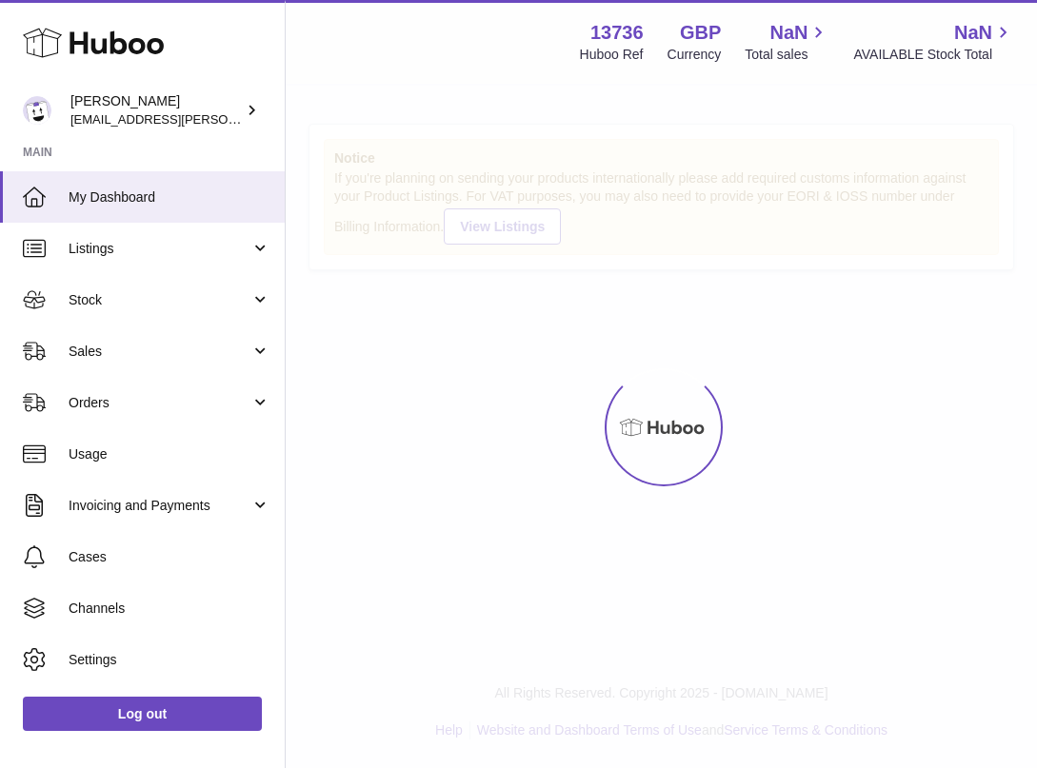 The height and width of the screenshot is (768, 1037). What do you see at coordinates (933, 42) in the screenshot?
I see `a: NaN AVAILABLE Stock Total` at bounding box center [933, 42].